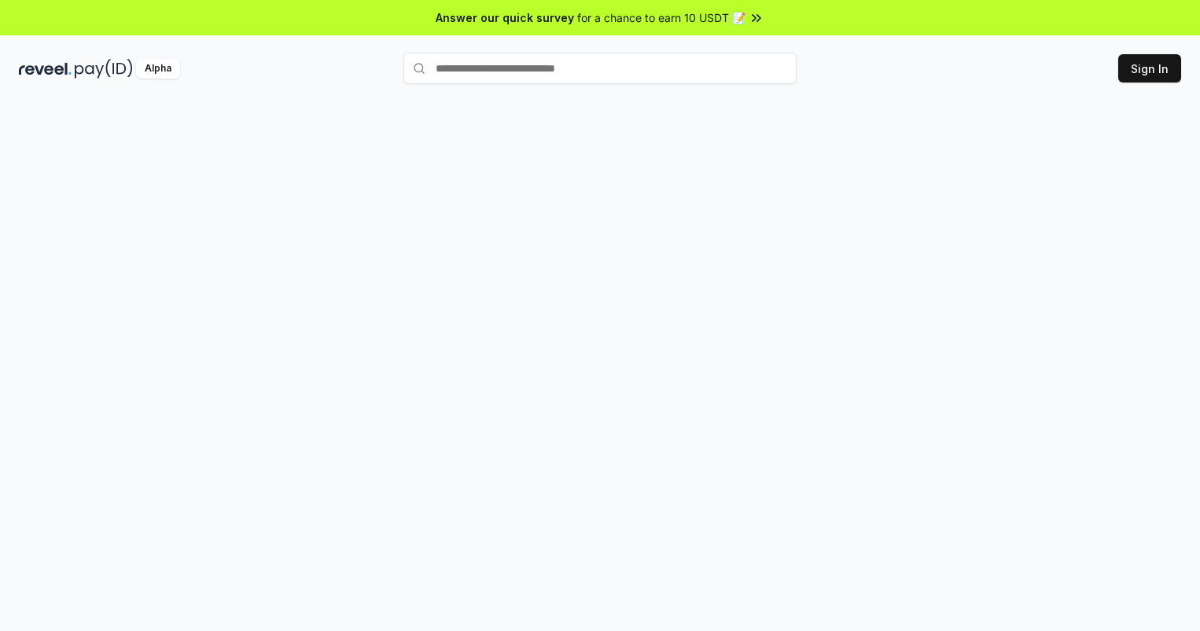  I want to click on button: Sign In, so click(1149, 68).